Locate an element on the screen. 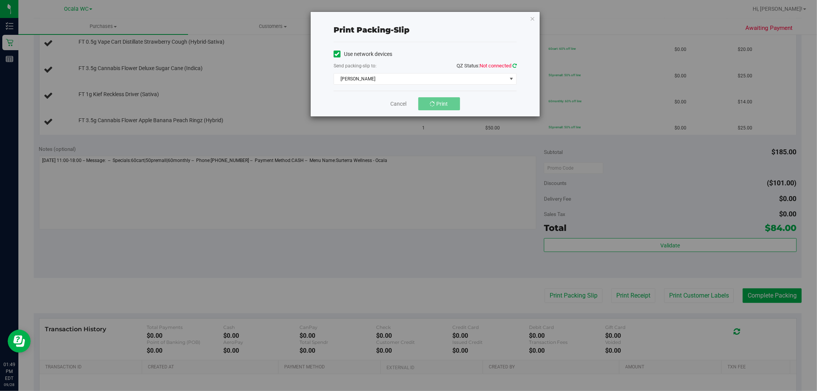 Image resolution: width=817 pixels, height=391 pixels. span: Print is located at coordinates (442, 104).